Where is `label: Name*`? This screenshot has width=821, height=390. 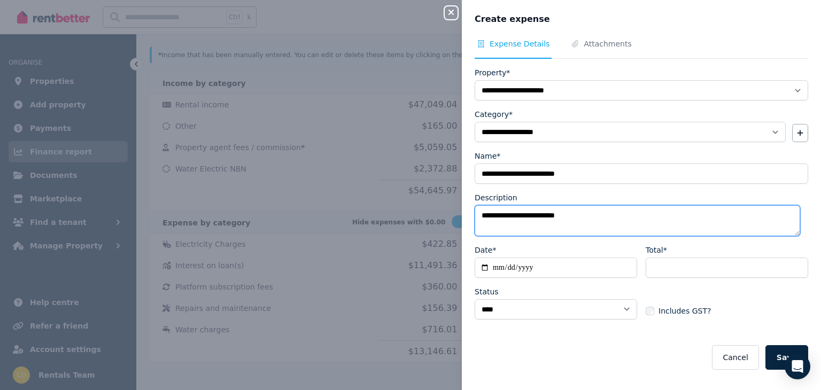
label: Name* is located at coordinates (487, 156).